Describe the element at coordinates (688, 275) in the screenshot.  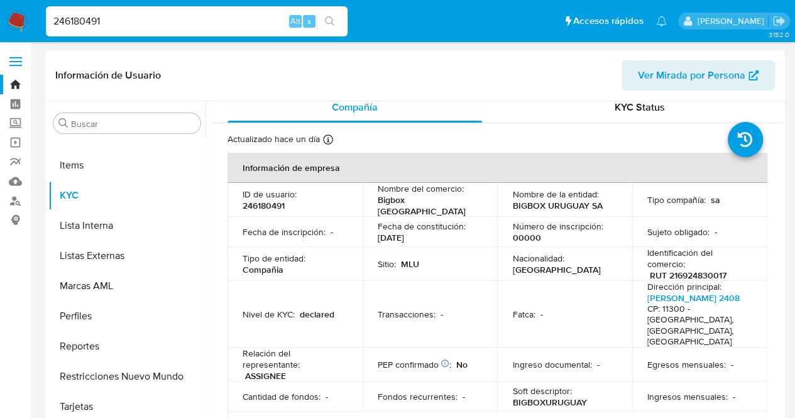
I see `p: RUT 216924830017` at that location.